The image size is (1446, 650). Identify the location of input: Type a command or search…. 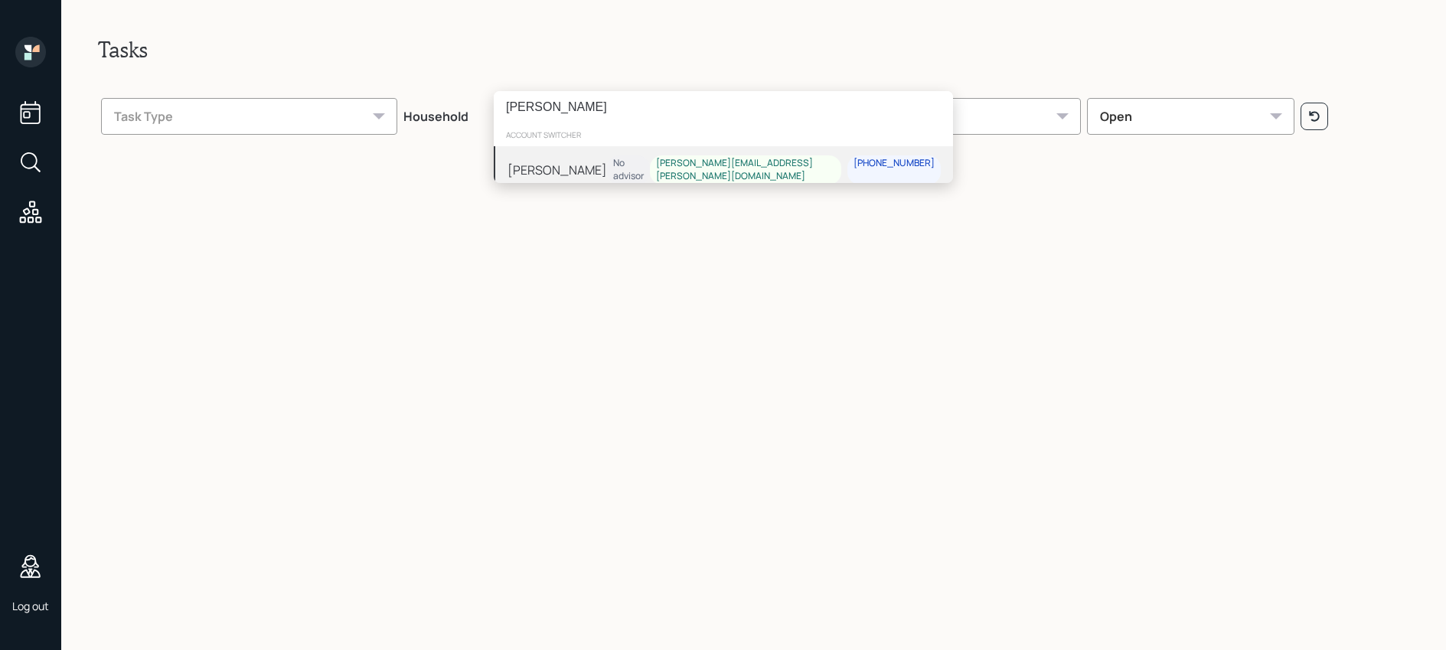
(723, 107).